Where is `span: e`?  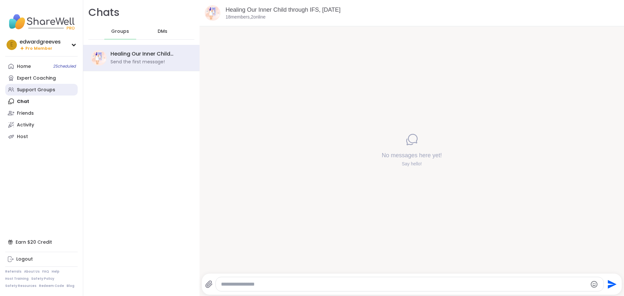 span: e is located at coordinates (12, 45).